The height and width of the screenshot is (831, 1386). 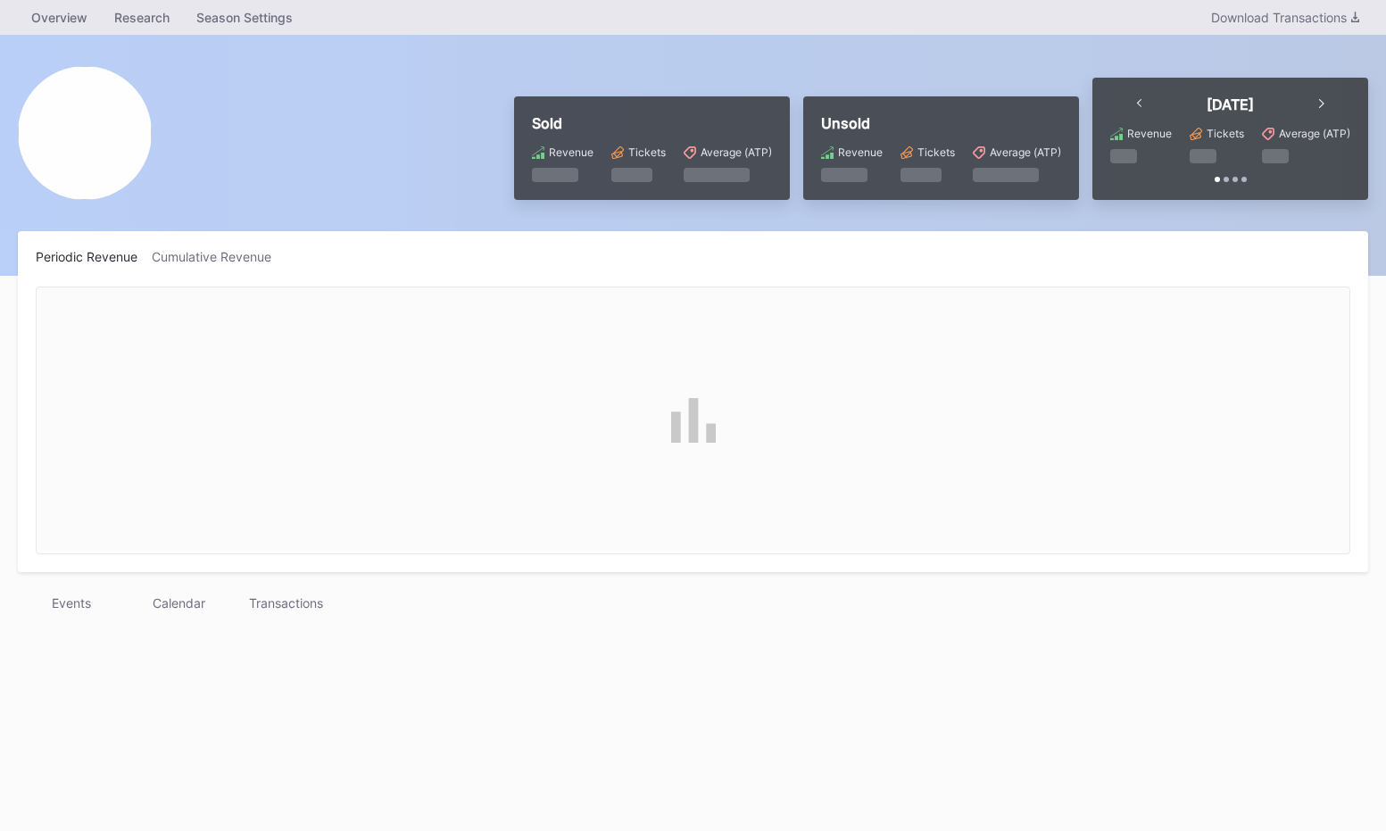 What do you see at coordinates (59, 17) in the screenshot?
I see `a: Overview` at bounding box center [59, 17].